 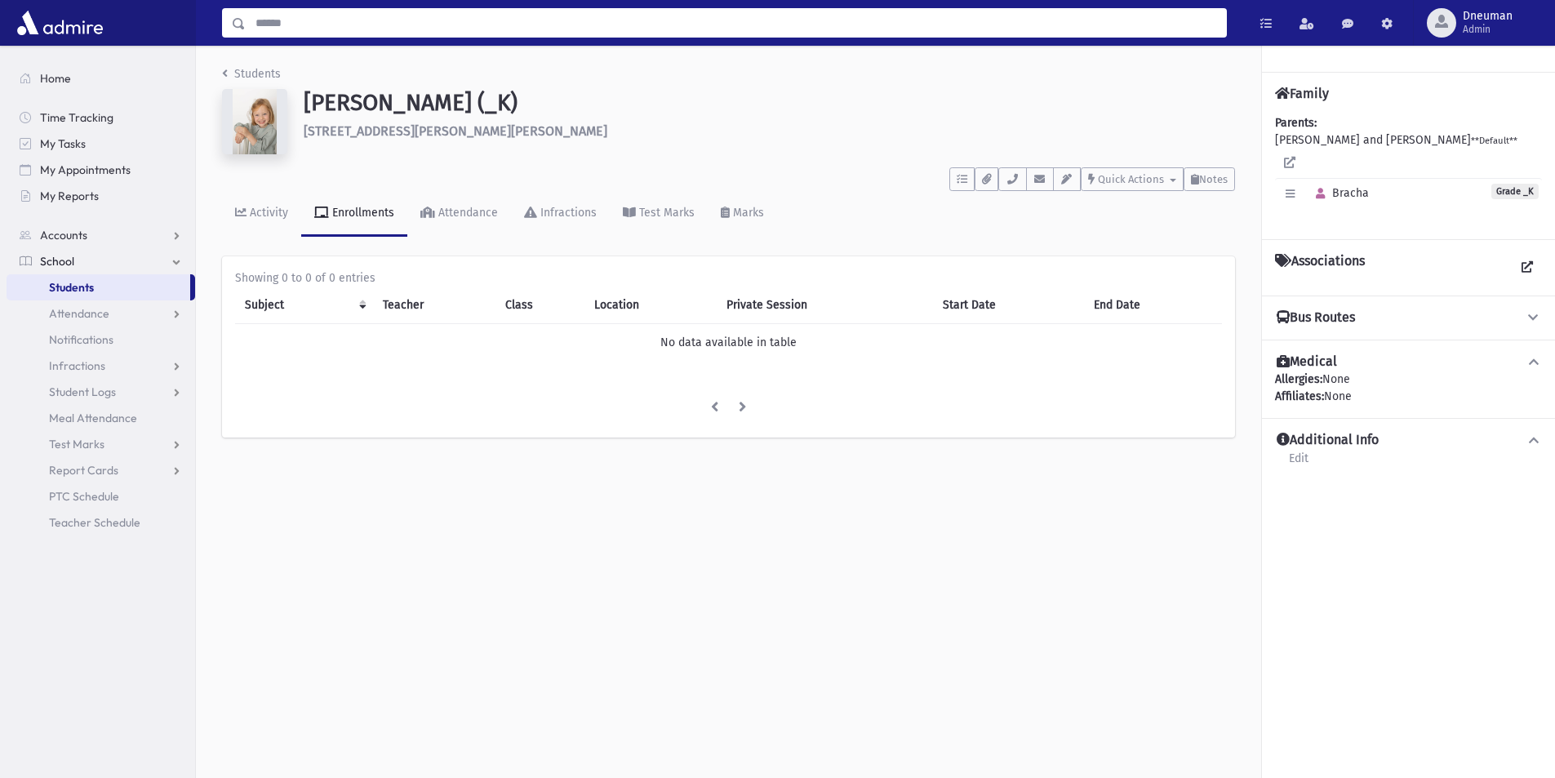 I want to click on div: Activity, so click(x=267, y=212).